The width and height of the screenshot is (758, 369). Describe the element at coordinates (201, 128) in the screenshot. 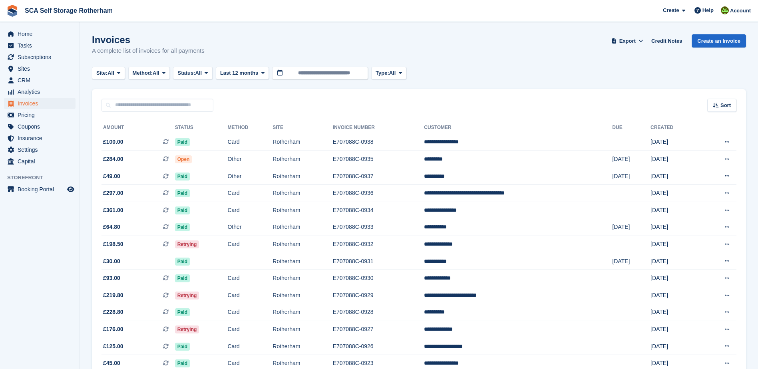

I see `th: Status` at that location.